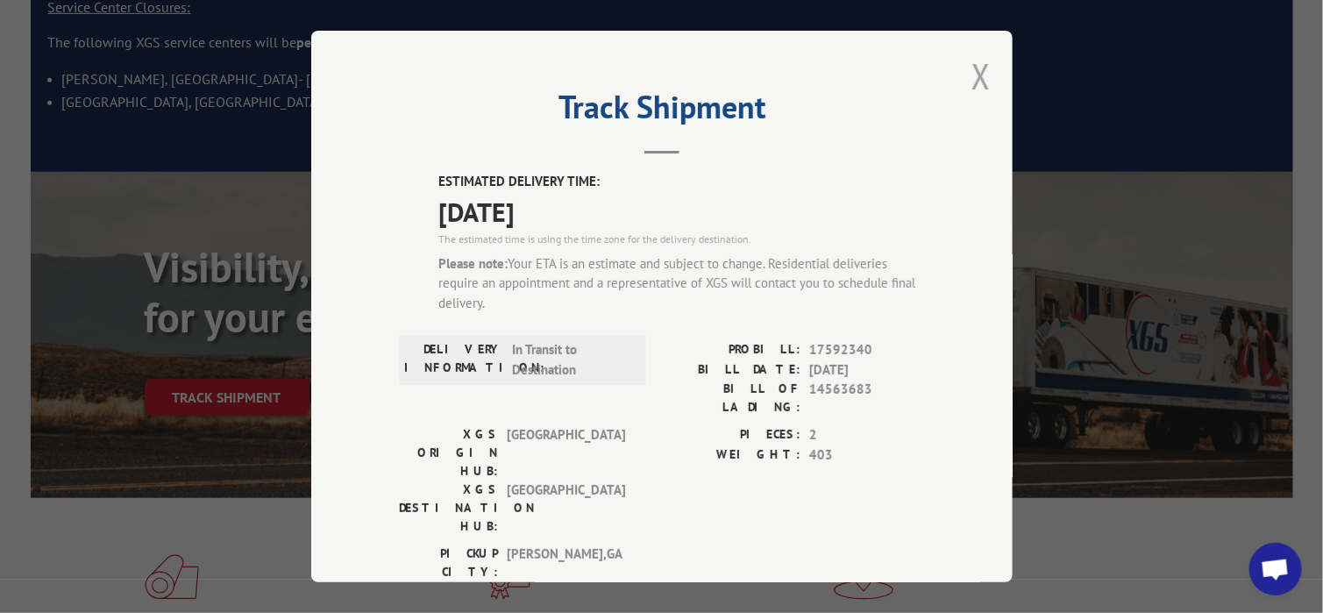 The image size is (1323, 613). I want to click on label: ESTIMATED DELIVERY TIME:, so click(681, 181).